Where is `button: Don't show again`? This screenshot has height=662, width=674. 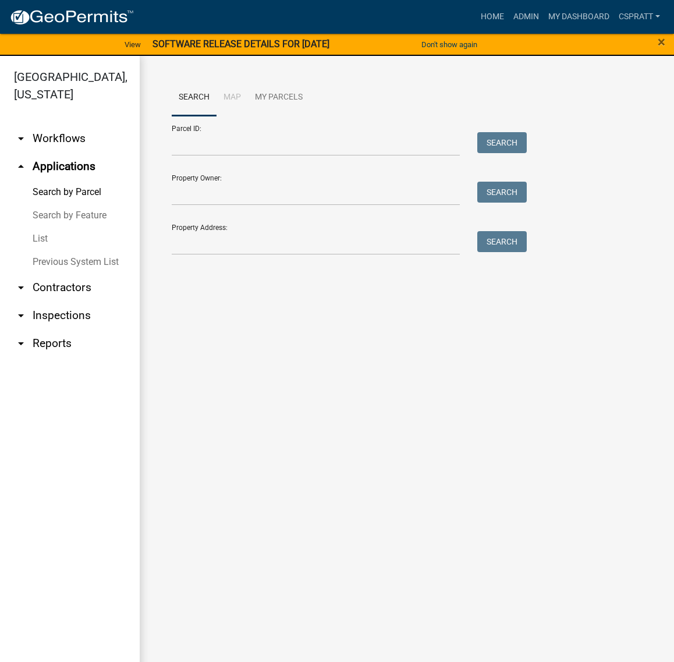 button: Don't show again is located at coordinates (449, 44).